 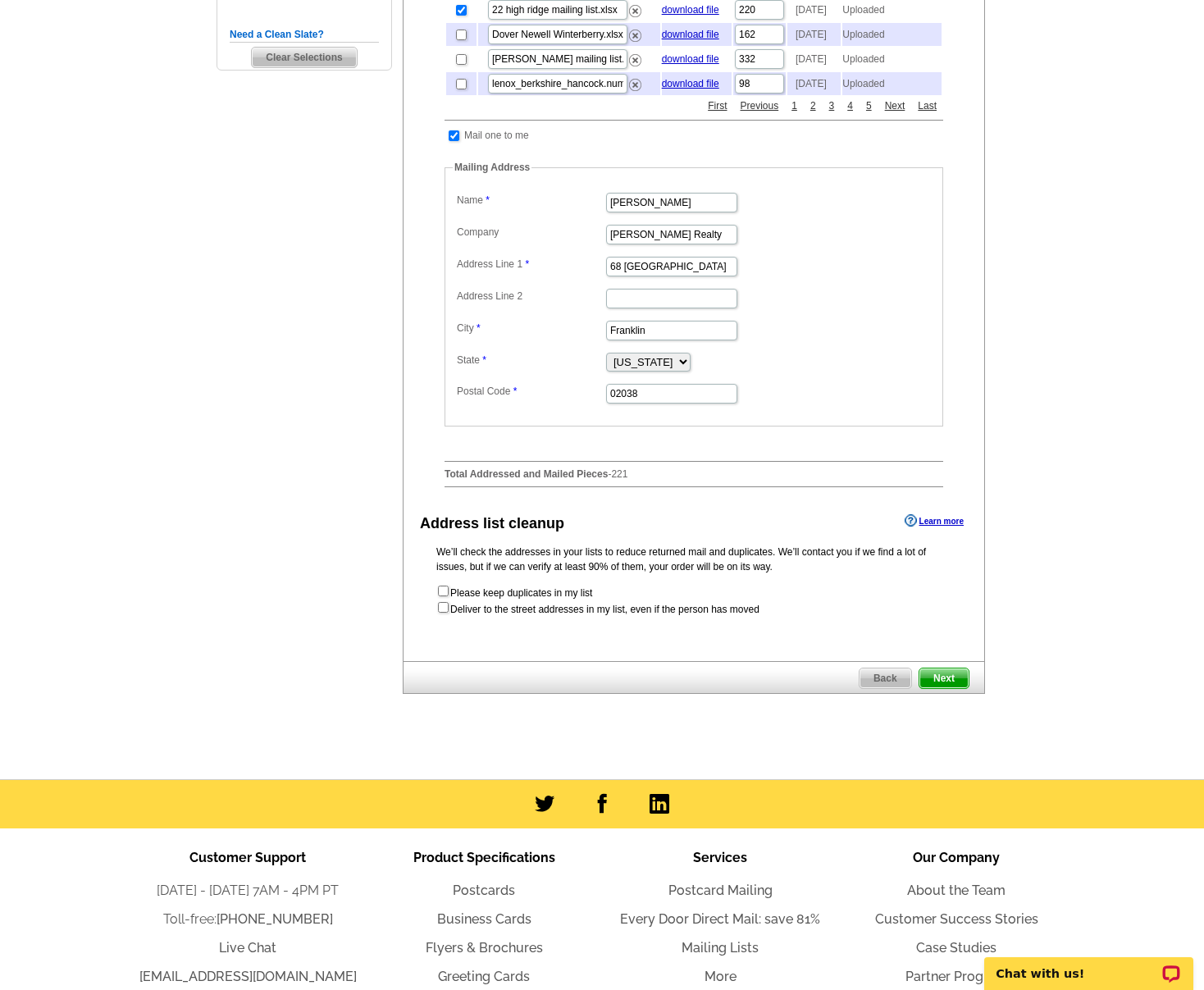 What do you see at coordinates (720, 947) in the screenshot?
I see `a: Mailing Lists` at bounding box center [720, 947].